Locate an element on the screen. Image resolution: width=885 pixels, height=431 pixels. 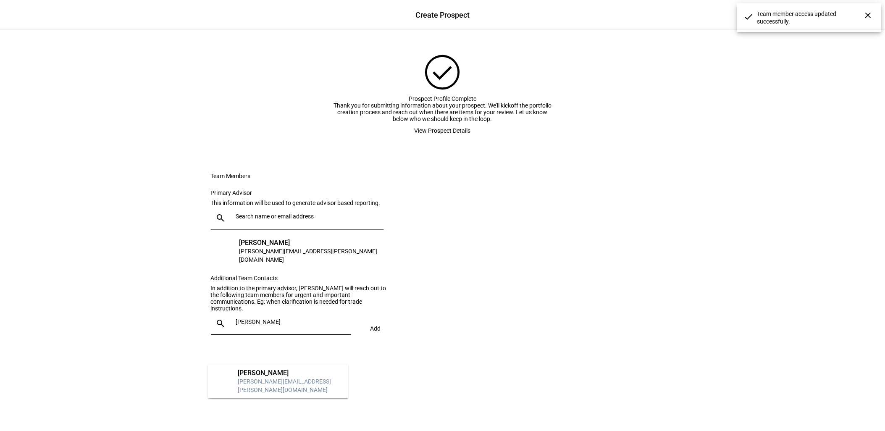
div: Additional Team Contacts is located at coordinates (302, 278).